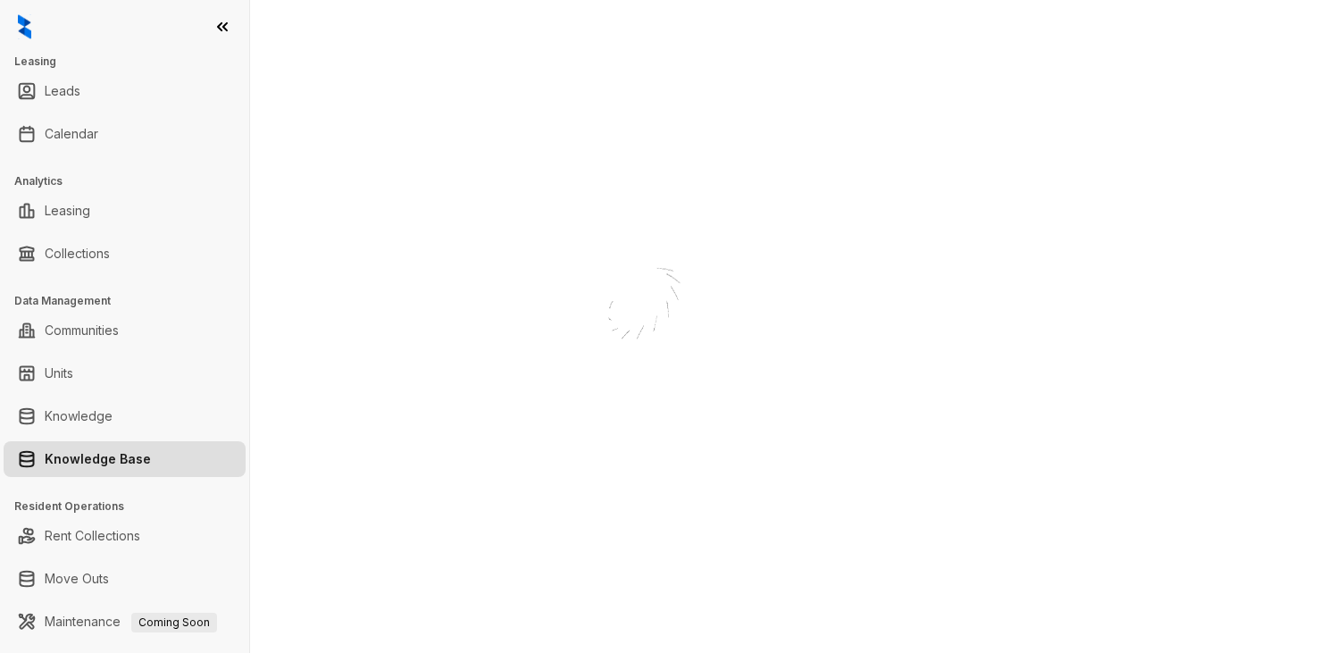 This screenshot has width=1320, height=653. Describe the element at coordinates (24, 27) in the screenshot. I see `img: logo` at that location.